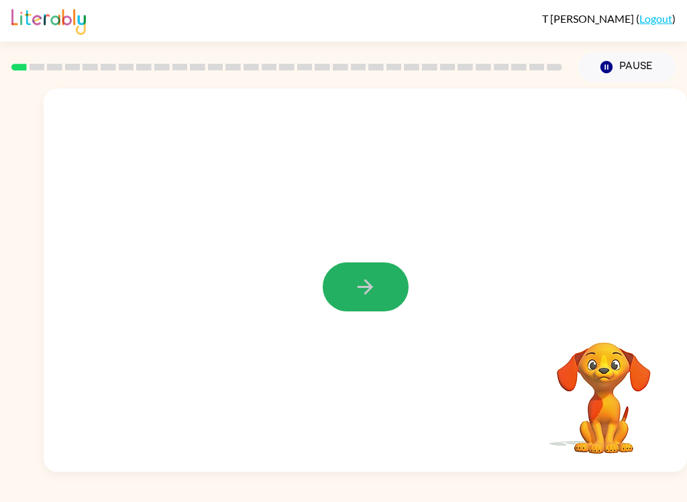 The width and height of the screenshot is (687, 502). I want to click on a: Logout, so click(655, 18).